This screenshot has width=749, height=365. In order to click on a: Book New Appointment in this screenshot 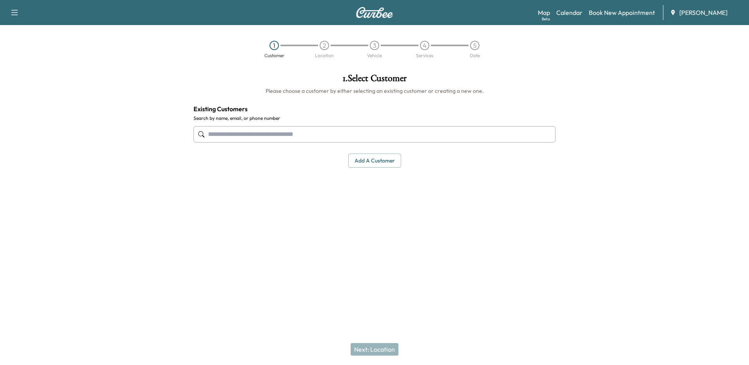, I will do `click(621, 13)`.